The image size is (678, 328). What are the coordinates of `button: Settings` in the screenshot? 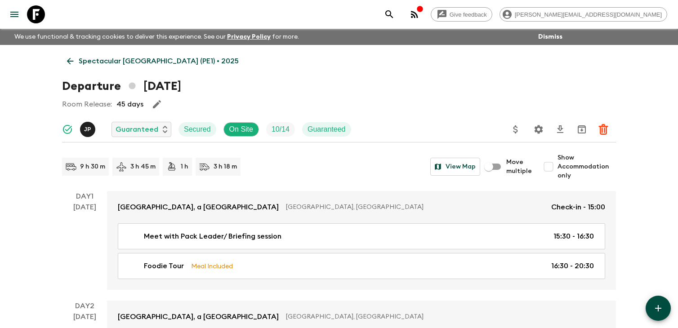 It's located at (538, 129).